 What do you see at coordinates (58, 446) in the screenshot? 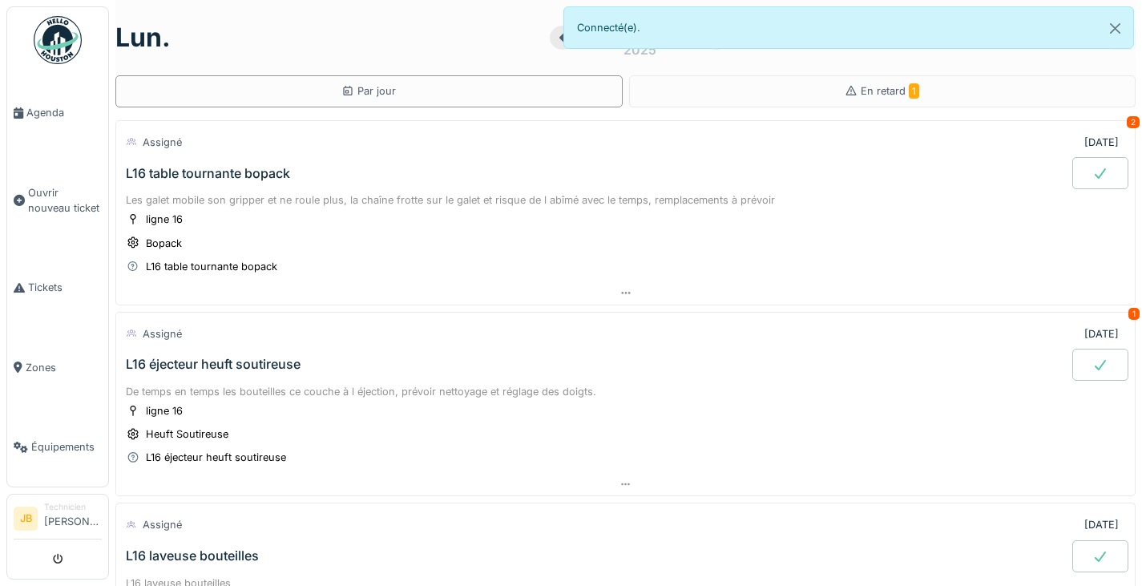
I see `a: Équipements` at bounding box center [58, 446].